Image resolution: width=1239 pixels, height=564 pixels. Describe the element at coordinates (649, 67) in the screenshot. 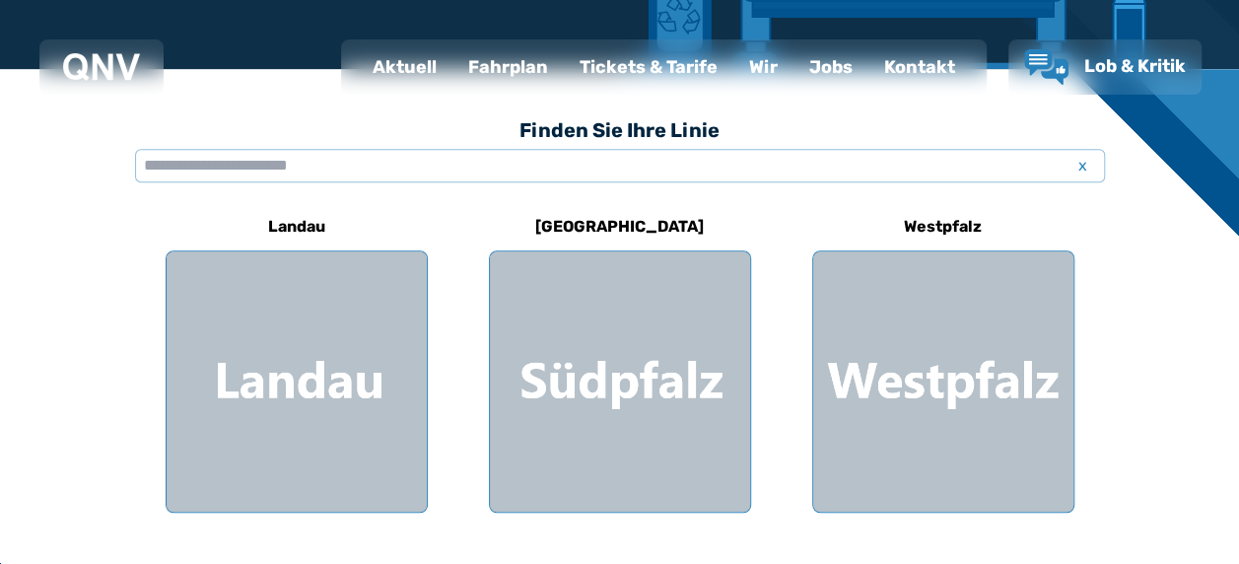

I see `div: Tickets & Tarife` at that location.